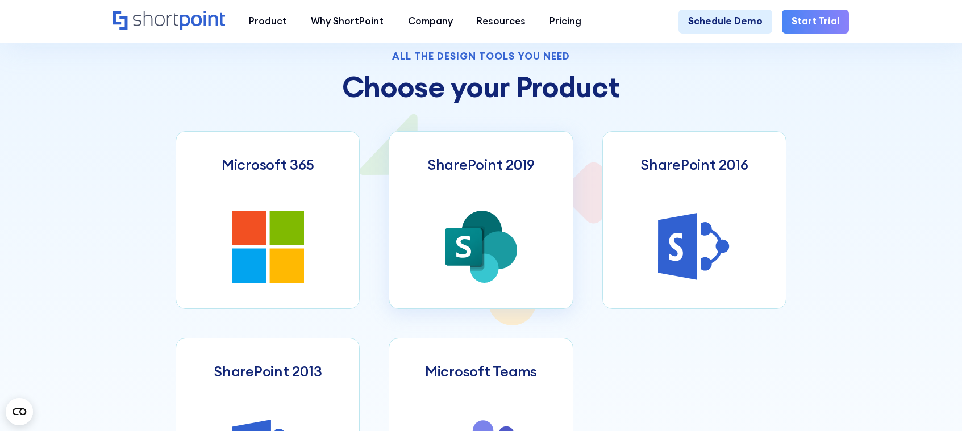 Image resolution: width=962 pixels, height=431 pixels. What do you see at coordinates (815, 22) in the screenshot?
I see `a: Start Trial` at bounding box center [815, 22].